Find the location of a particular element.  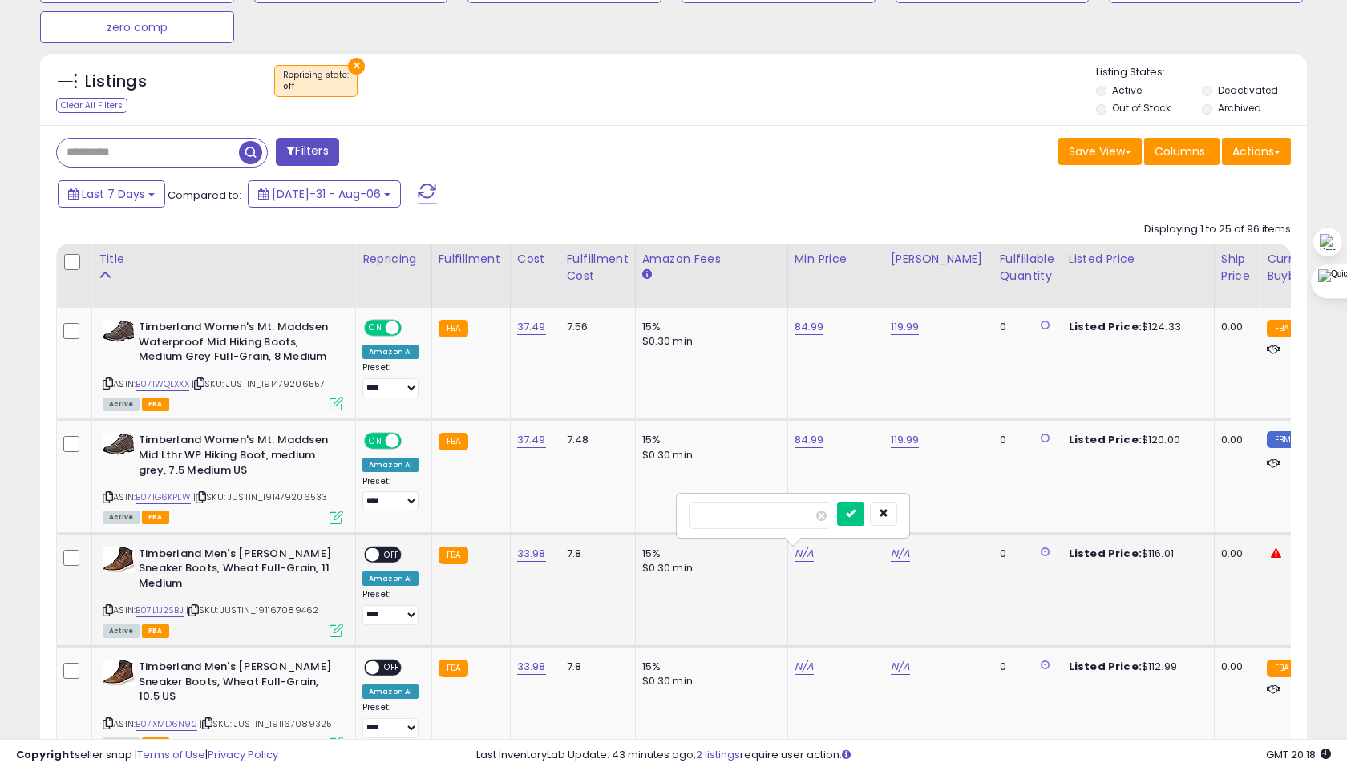

div: Fulfillment Cost is located at coordinates (597, 268).